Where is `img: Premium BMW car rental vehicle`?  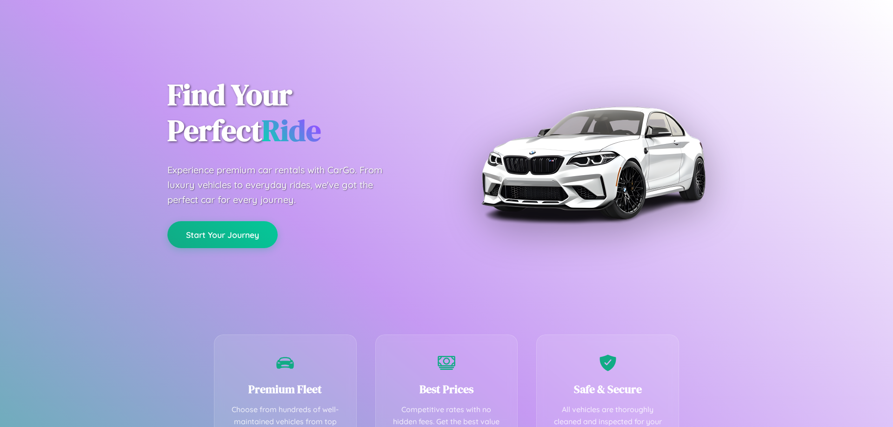 img: Premium BMW car rental vehicle is located at coordinates (593, 163).